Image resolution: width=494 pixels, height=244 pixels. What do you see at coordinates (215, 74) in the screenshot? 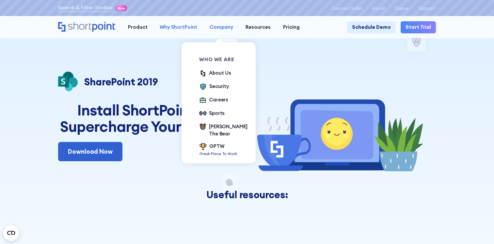
I see `a: About Us` at bounding box center [215, 74].